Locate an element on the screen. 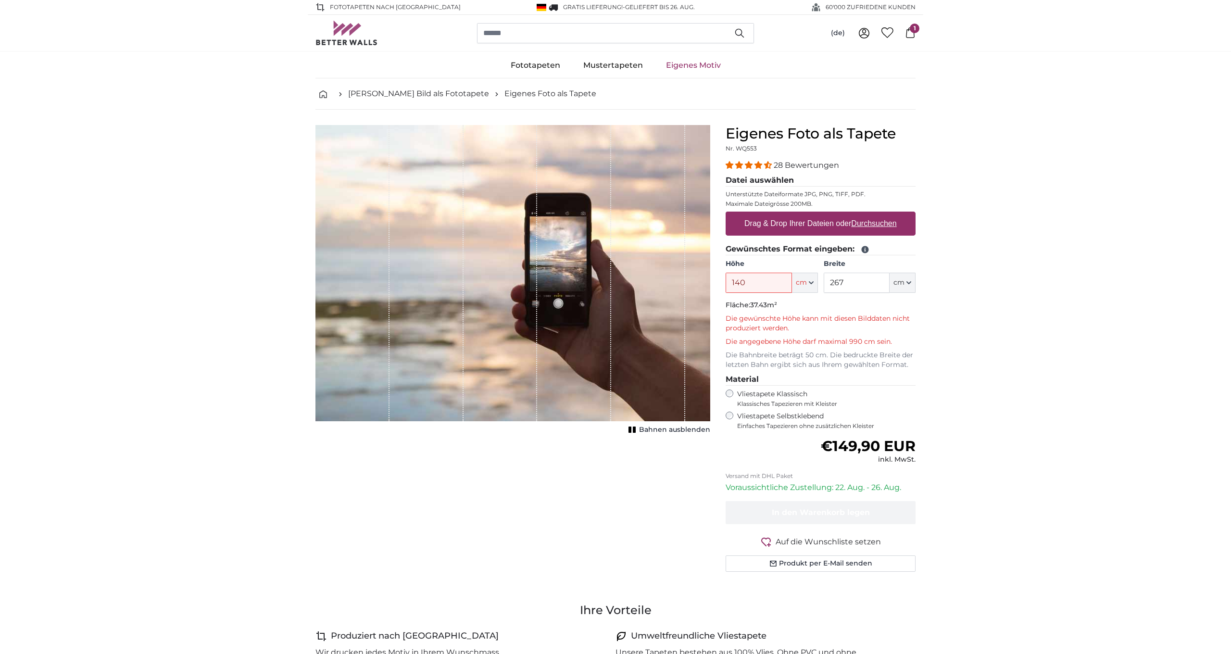 The width and height of the screenshot is (1231, 654). span: Auf die Wunschliste setzen is located at coordinates (828, 542).